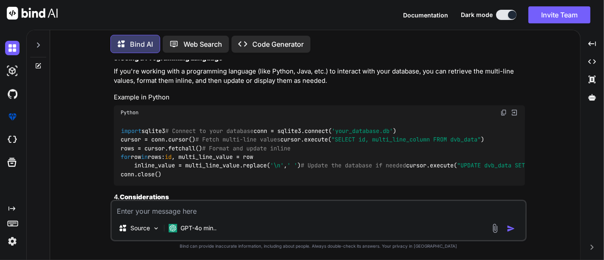  I want to click on img: darkAi-studio, so click(12, 71).